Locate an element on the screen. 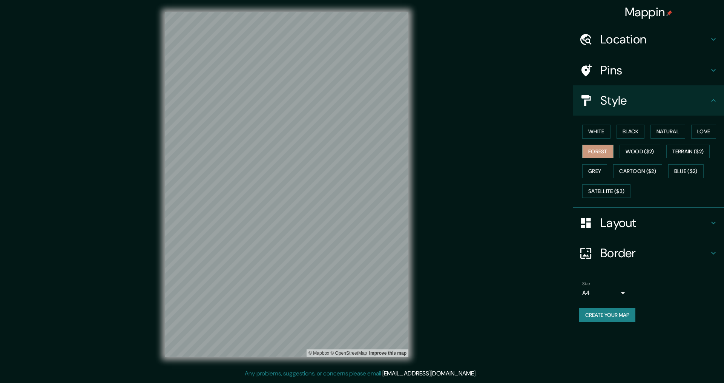 The width and height of the screenshot is (724, 383). p: Any problems, suggestions, or concerns please email . is located at coordinates (361, 373).